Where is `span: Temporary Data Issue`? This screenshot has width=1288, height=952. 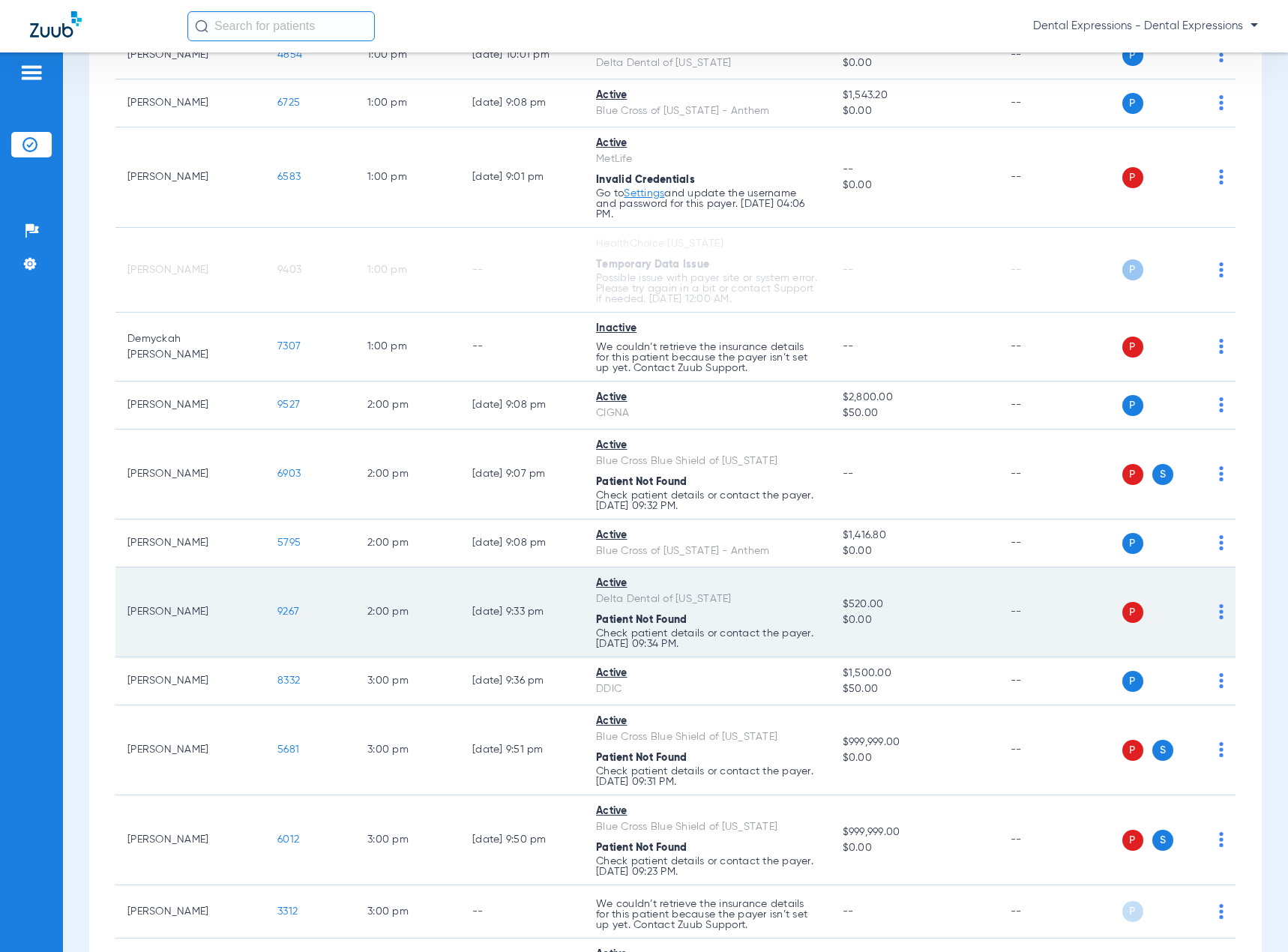
span: Temporary Data Issue is located at coordinates (652, 264).